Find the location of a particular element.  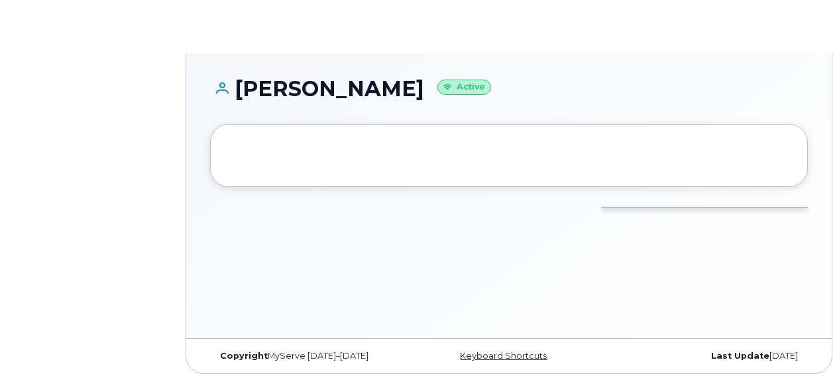

a: Keyboard Shortcuts is located at coordinates (503, 355).